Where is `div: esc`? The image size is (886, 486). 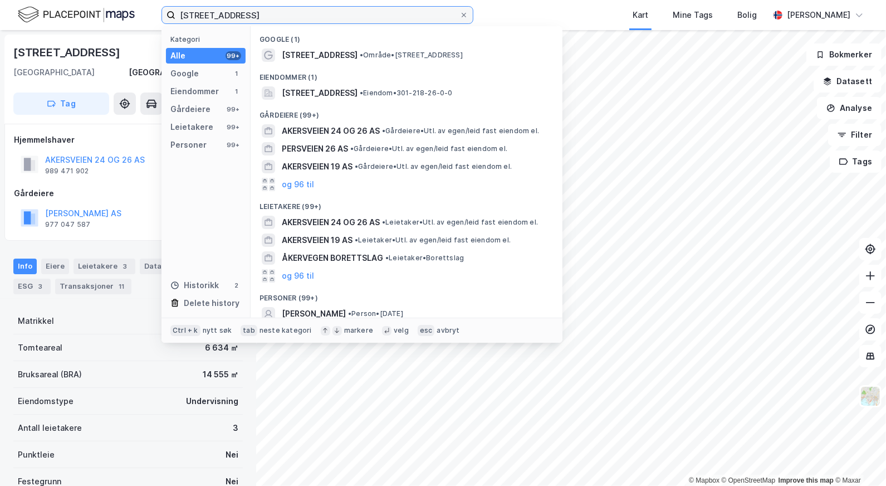
div: esc is located at coordinates (426, 330).